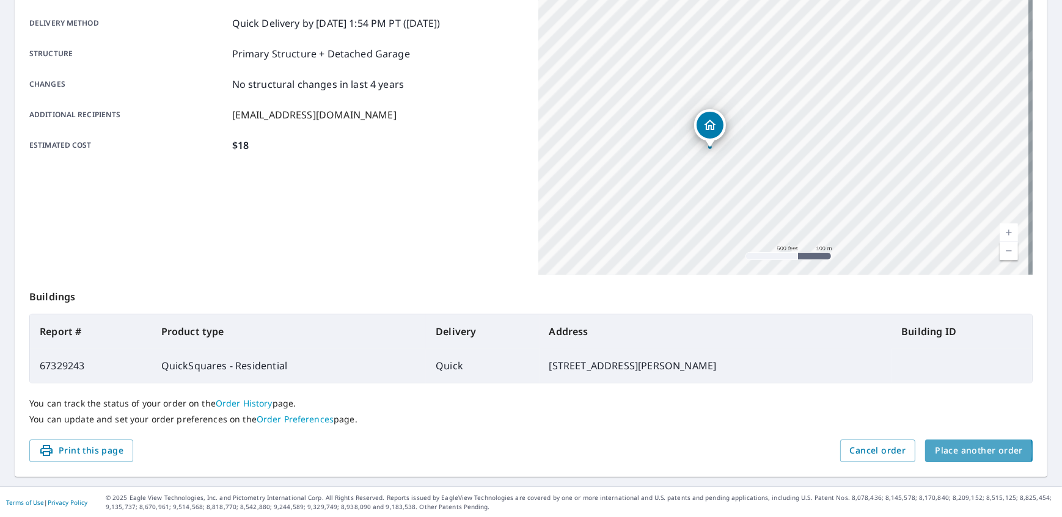  Describe the element at coordinates (318, 84) in the screenshot. I see `p: No structural changes in last 4 years` at that location.